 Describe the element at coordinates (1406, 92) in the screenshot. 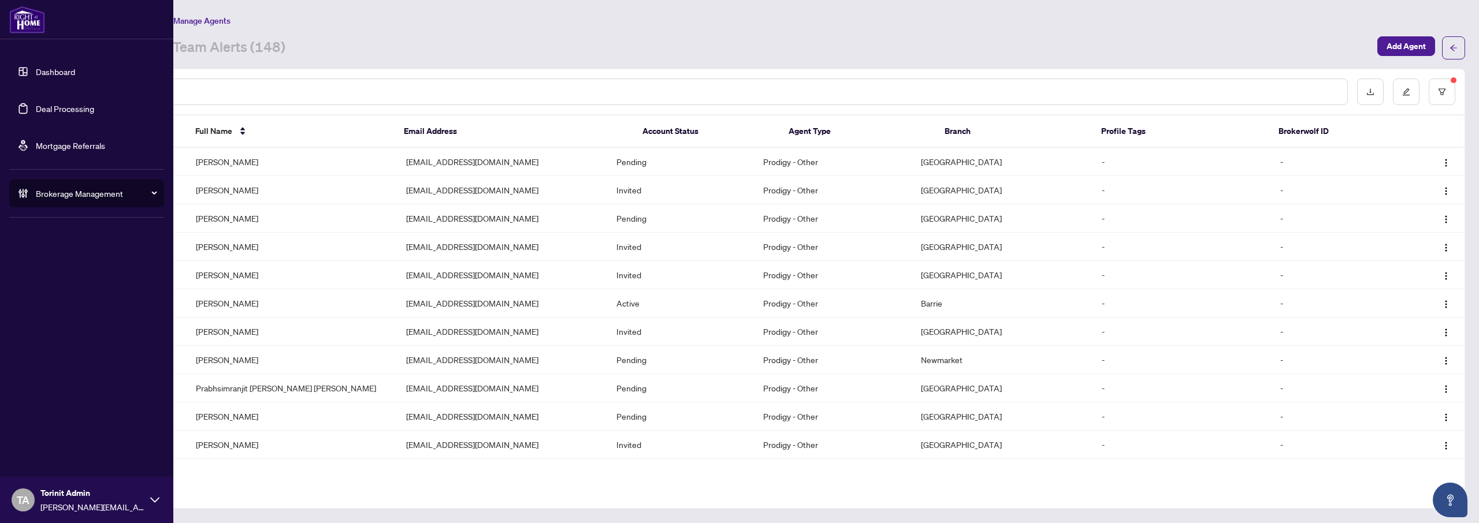

I see `span: edit` at that location.